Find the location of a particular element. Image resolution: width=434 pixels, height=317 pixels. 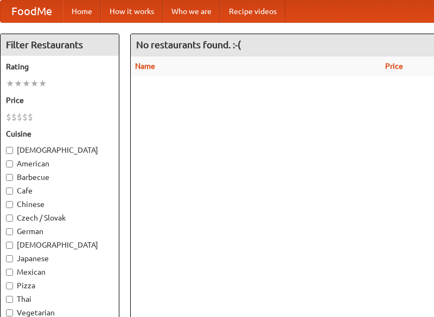

input: Cafe is located at coordinates (9, 191).